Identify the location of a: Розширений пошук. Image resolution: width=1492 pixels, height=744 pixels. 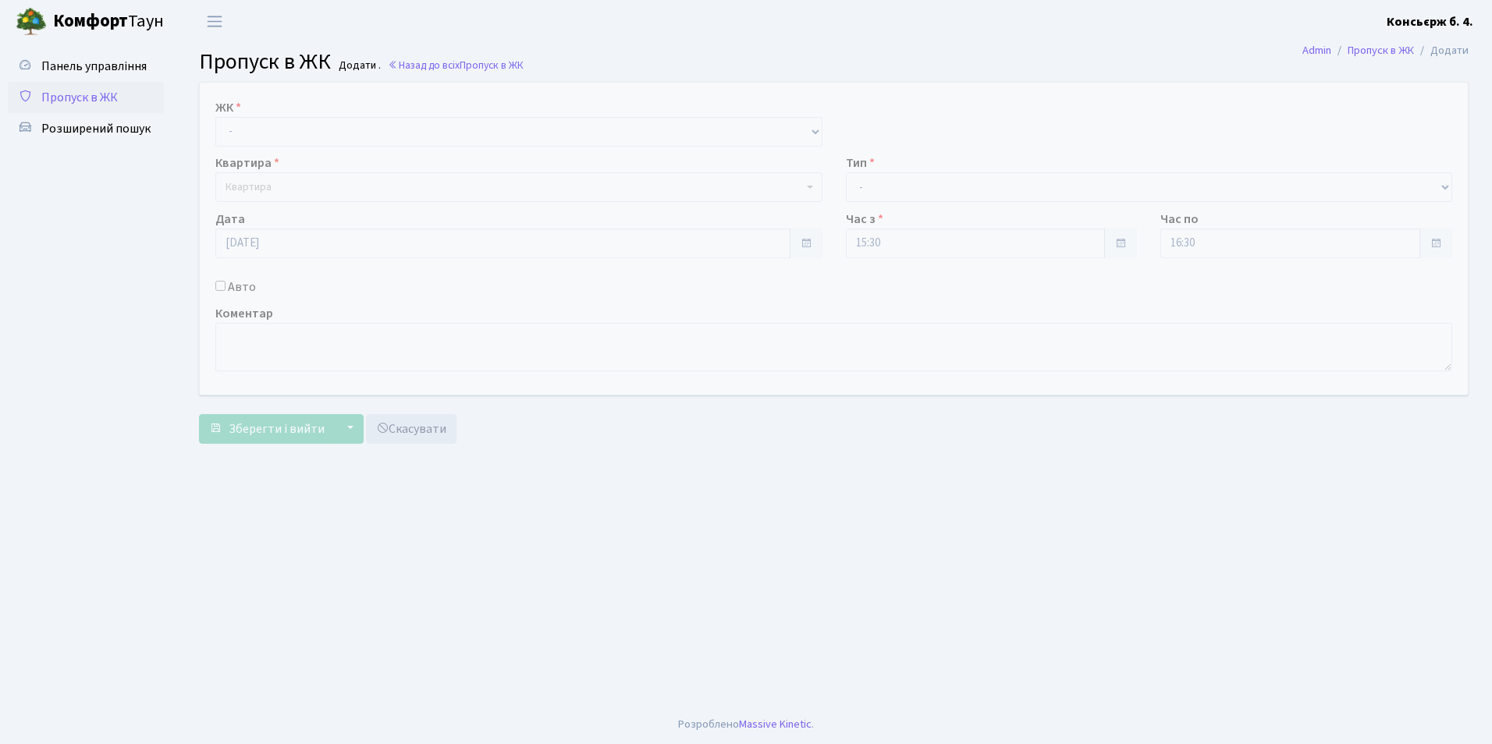
(86, 129).